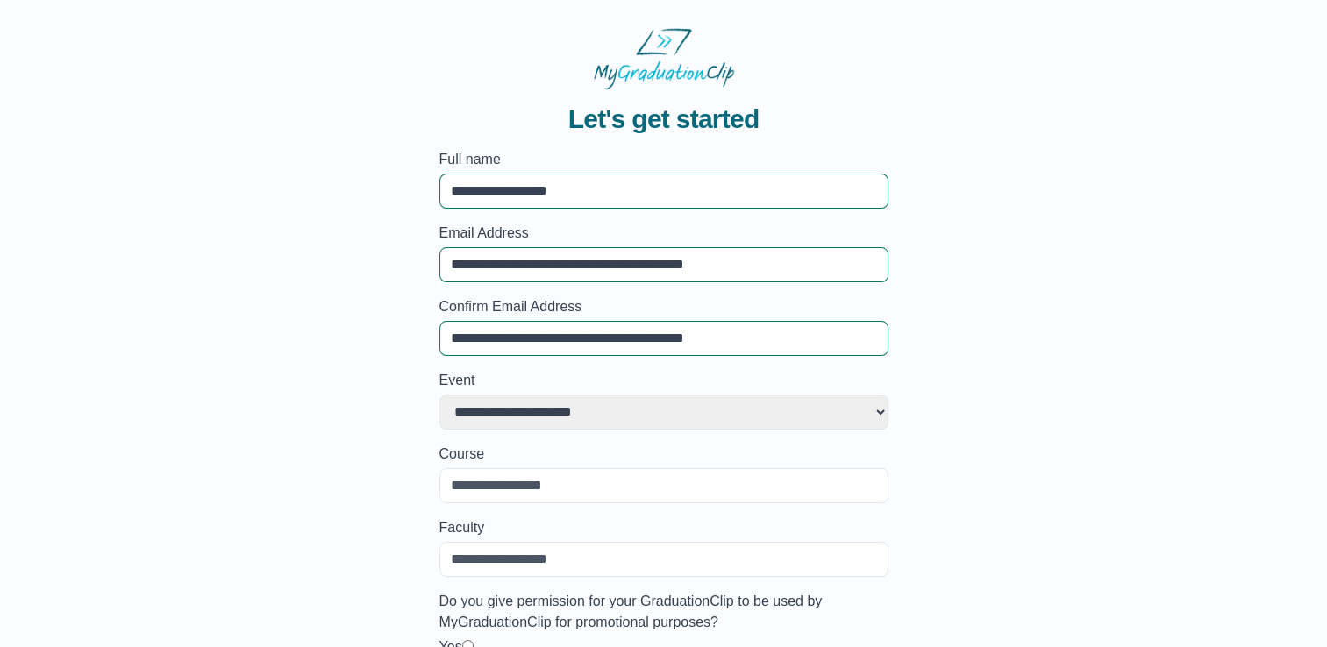 Image resolution: width=1327 pixels, height=647 pixels. I want to click on label: Do you give permission for your GraduationClip to be used by MyGraduationClip for promotional pur..., so click(664, 612).